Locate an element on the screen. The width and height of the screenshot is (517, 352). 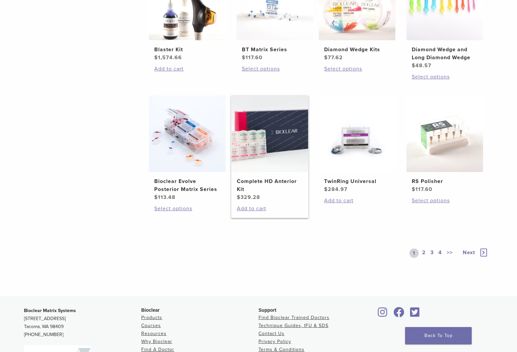
bdi: 1,574.66 is located at coordinates (168, 58).